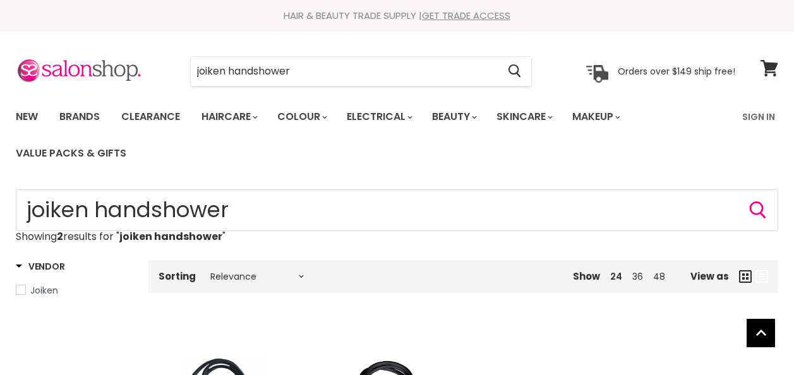 The height and width of the screenshot is (375, 794). What do you see at coordinates (378, 117) in the screenshot?
I see `a: Electrical` at bounding box center [378, 117].